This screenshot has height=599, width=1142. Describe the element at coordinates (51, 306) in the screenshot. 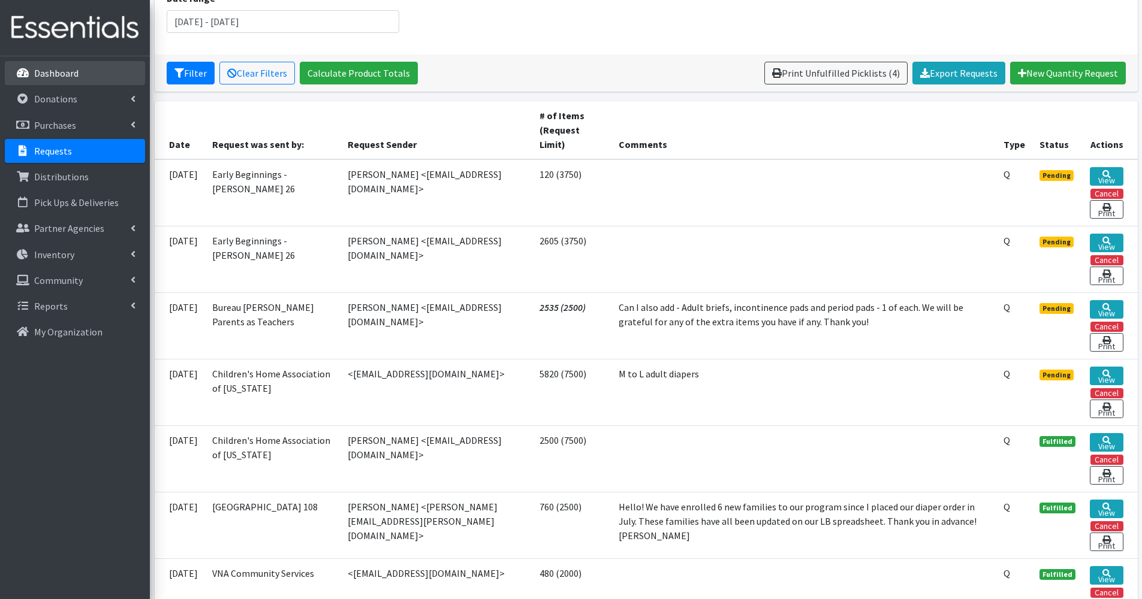

I see `p: Reports` at that location.